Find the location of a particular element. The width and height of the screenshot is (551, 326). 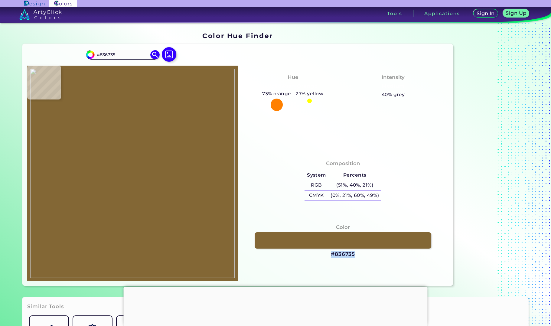

h5: Sign Up is located at coordinates (517, 13).